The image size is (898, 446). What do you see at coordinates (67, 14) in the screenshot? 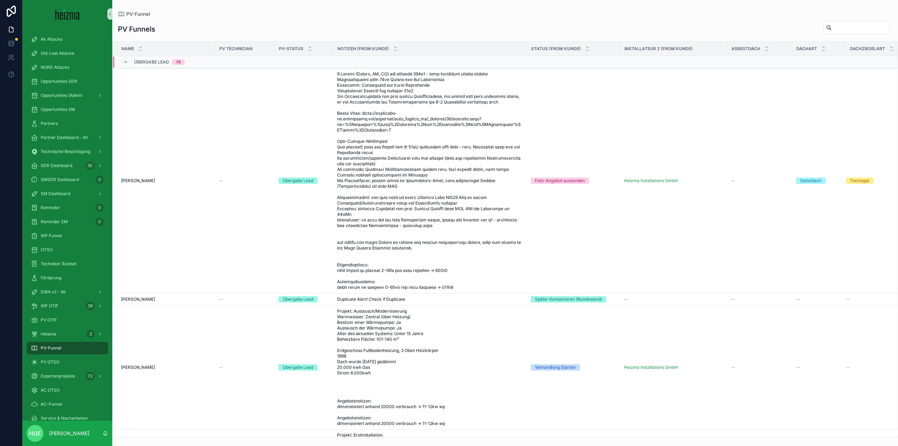
I see `img: App logo` at bounding box center [67, 14].